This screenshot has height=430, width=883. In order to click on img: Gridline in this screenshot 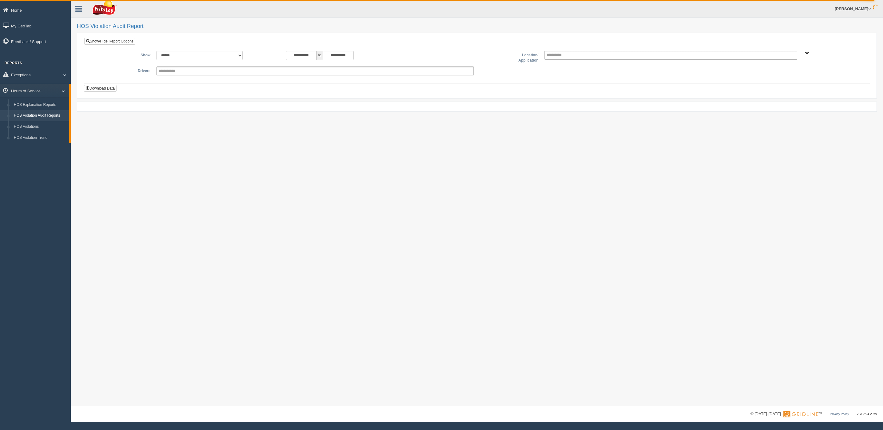, I will do `click(801, 414)`.